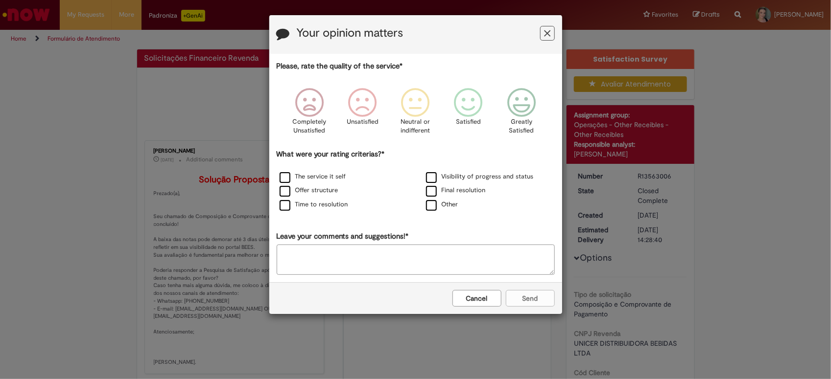 This screenshot has width=831, height=379. What do you see at coordinates (313, 177) in the screenshot?
I see `label: The service it self` at bounding box center [313, 177].